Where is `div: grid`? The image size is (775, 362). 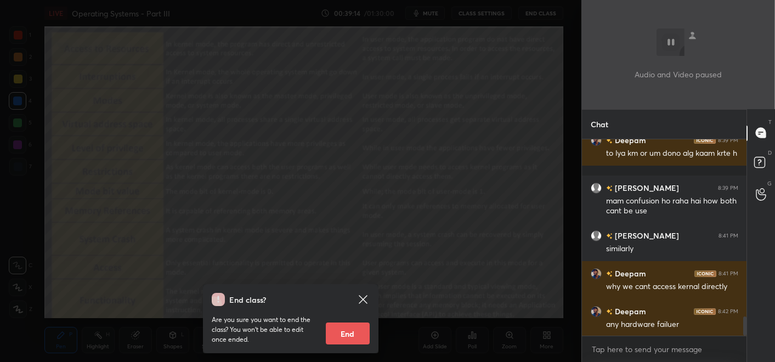
div: grid is located at coordinates (664, 238).